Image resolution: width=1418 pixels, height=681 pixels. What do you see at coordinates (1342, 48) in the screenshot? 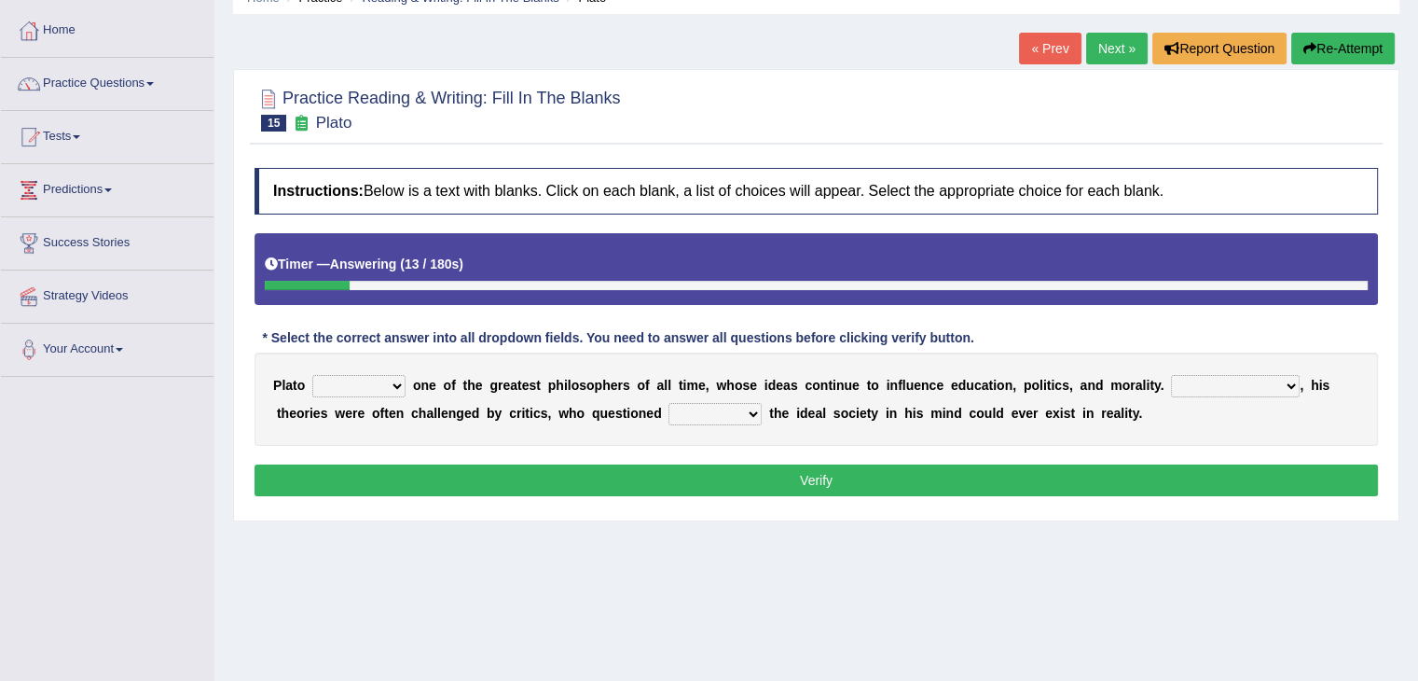
I see `button: Re-Attempt` at bounding box center [1342, 48].